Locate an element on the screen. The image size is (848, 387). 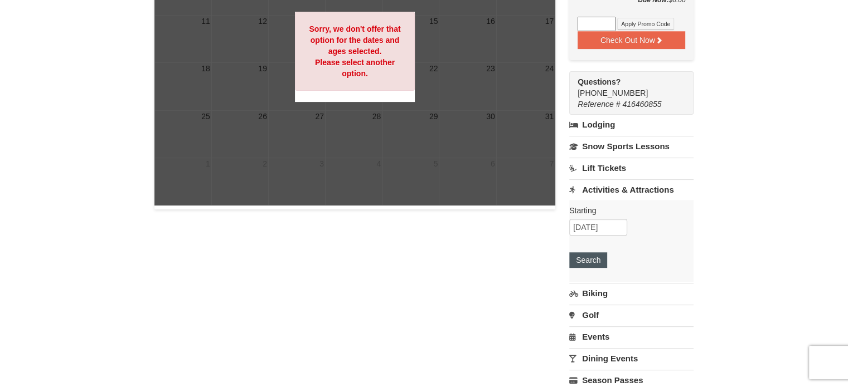
a: Activities & Attractions is located at coordinates (631, 190).